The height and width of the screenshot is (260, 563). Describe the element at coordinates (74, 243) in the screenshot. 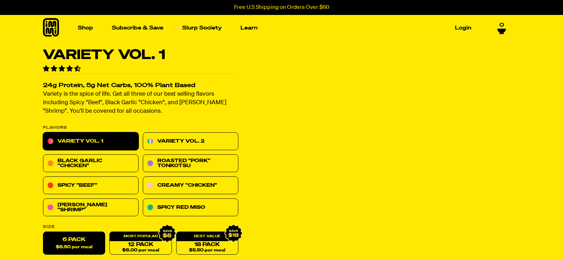

I see `label: 6 Pack` at that location.